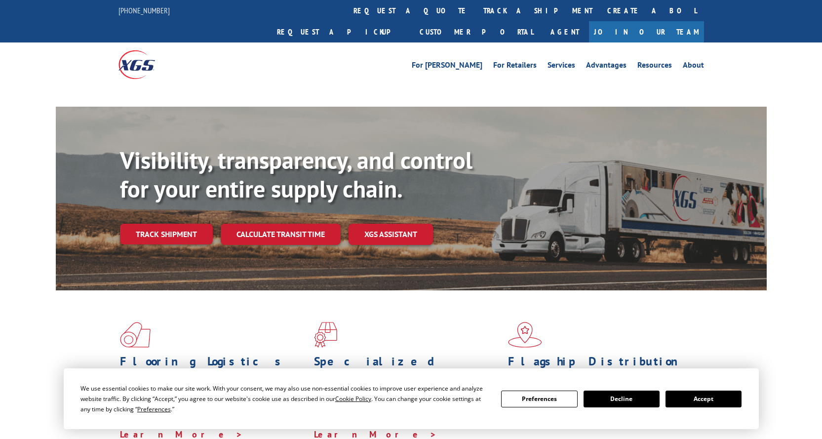 The width and height of the screenshot is (822, 439). I want to click on a: XGS ASSISTANT, so click(390, 234).